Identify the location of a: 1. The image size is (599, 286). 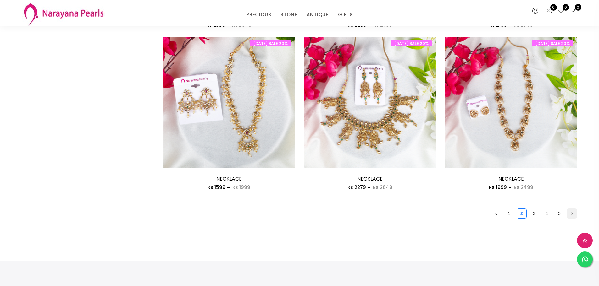
(509, 214).